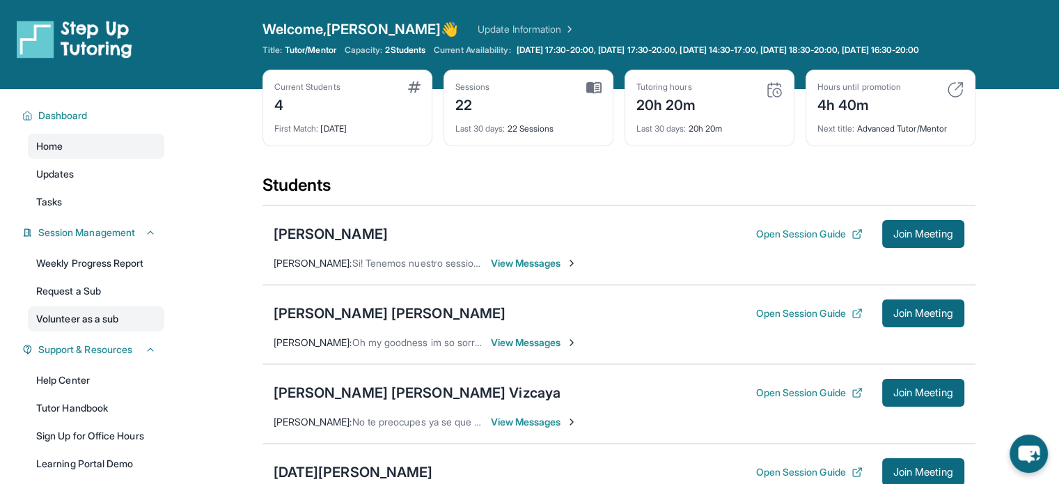 The height and width of the screenshot is (484, 1059). I want to click on a: Tasks, so click(96, 202).